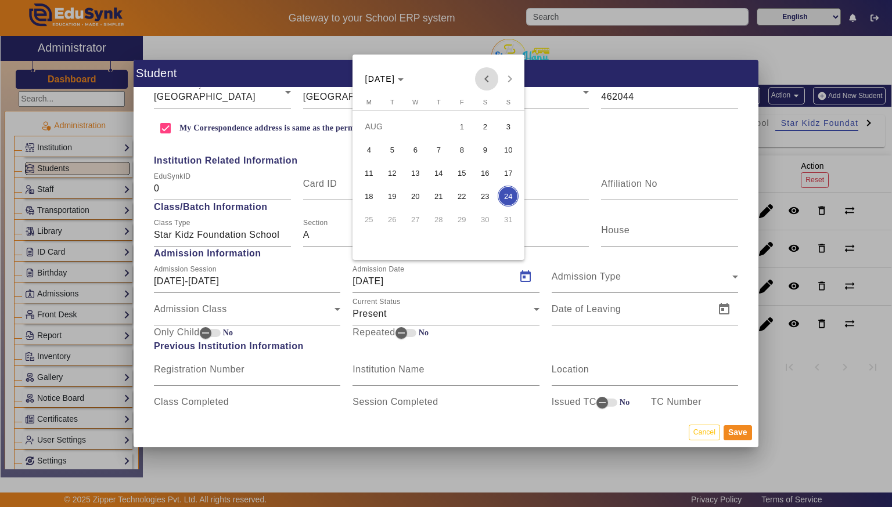 This screenshot has width=892, height=507. What do you see at coordinates (415, 196) in the screenshot?
I see `span: 20` at bounding box center [415, 196].